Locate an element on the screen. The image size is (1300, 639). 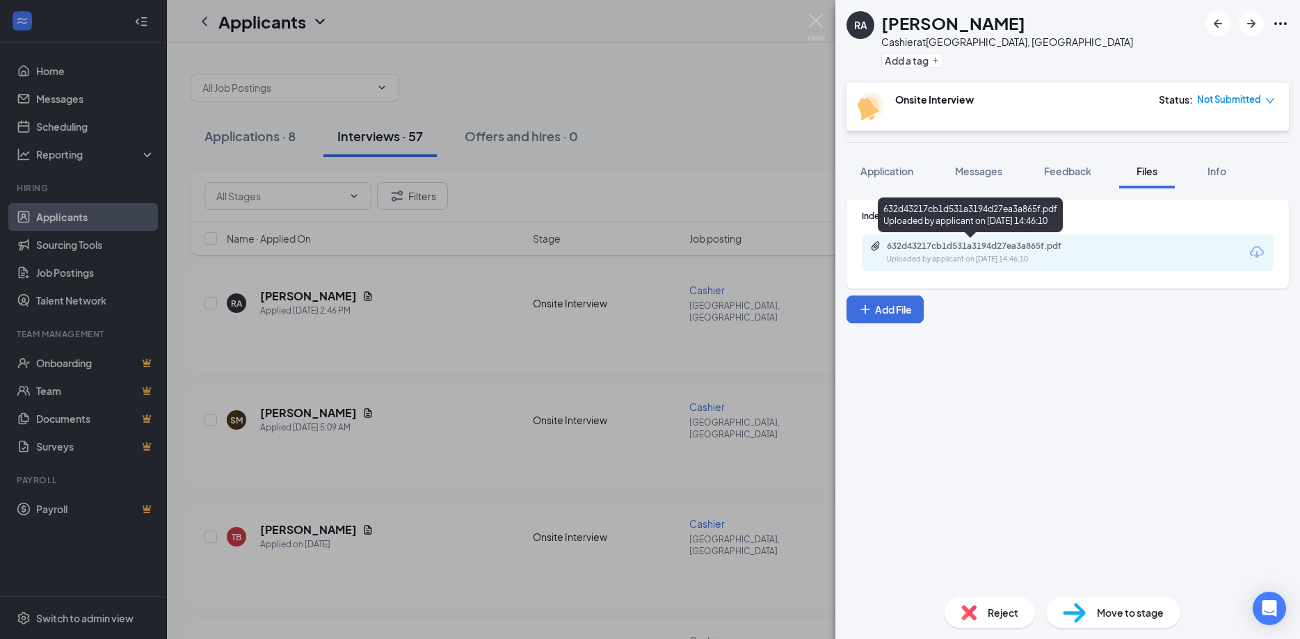
svg: Ellipses is located at coordinates (1281, 24).